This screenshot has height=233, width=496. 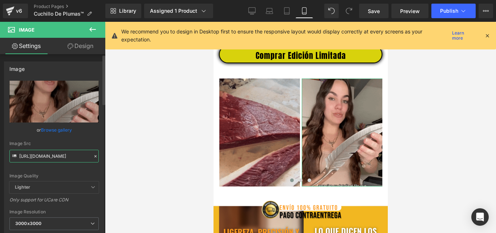 I want to click on a: Mobile, so click(x=304, y=11).